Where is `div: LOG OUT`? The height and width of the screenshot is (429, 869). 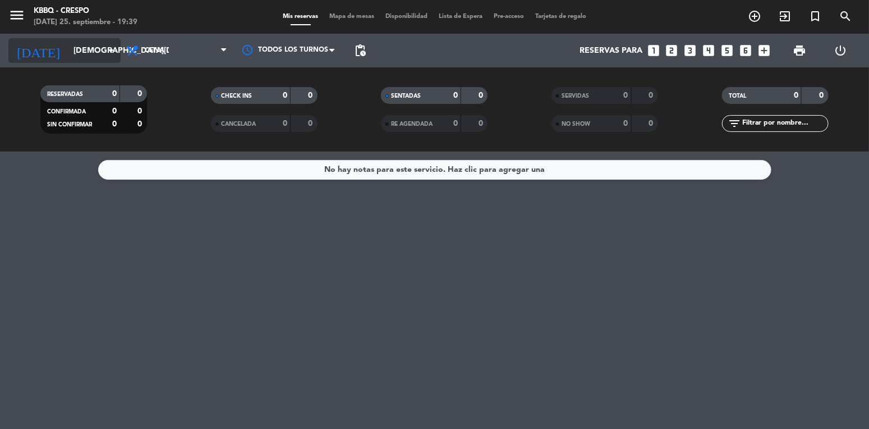 div: LOG OUT is located at coordinates (841, 51).